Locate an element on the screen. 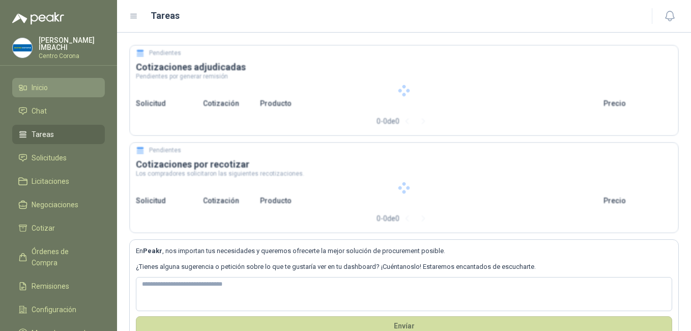 This screenshot has width=691, height=331. img: Logo peakr is located at coordinates (38, 18).